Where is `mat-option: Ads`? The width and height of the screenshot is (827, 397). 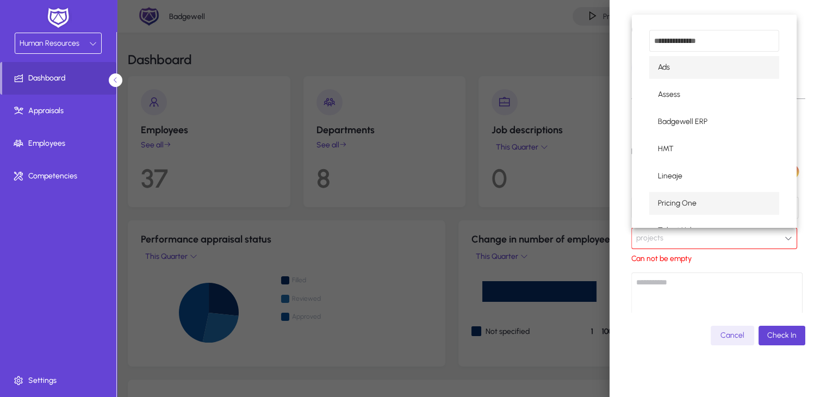 mat-option: Ads is located at coordinates (714, 67).